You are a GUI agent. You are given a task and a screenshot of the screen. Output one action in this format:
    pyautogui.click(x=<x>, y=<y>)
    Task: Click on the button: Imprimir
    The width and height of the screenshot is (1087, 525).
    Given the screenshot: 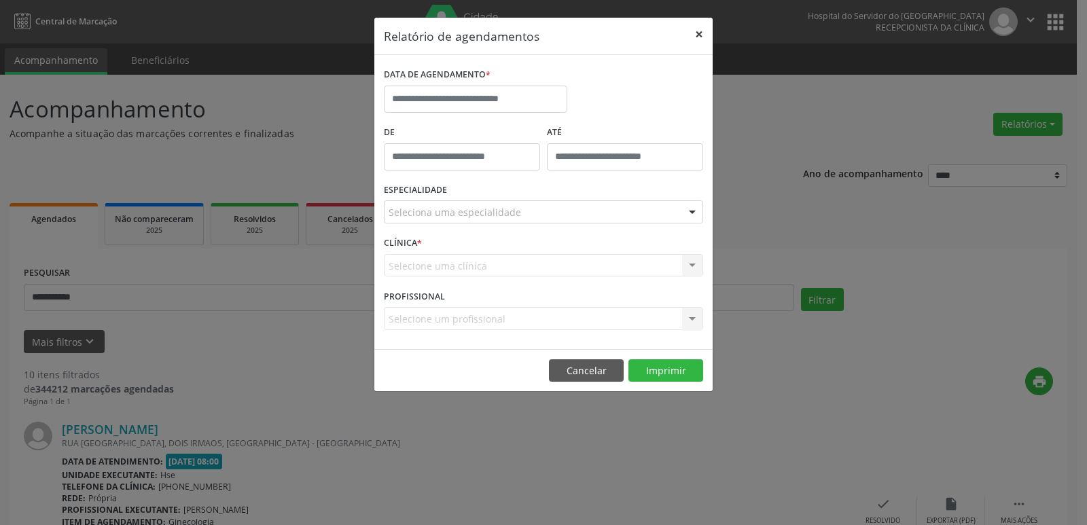 What is the action you would take?
    pyautogui.click(x=666, y=371)
    